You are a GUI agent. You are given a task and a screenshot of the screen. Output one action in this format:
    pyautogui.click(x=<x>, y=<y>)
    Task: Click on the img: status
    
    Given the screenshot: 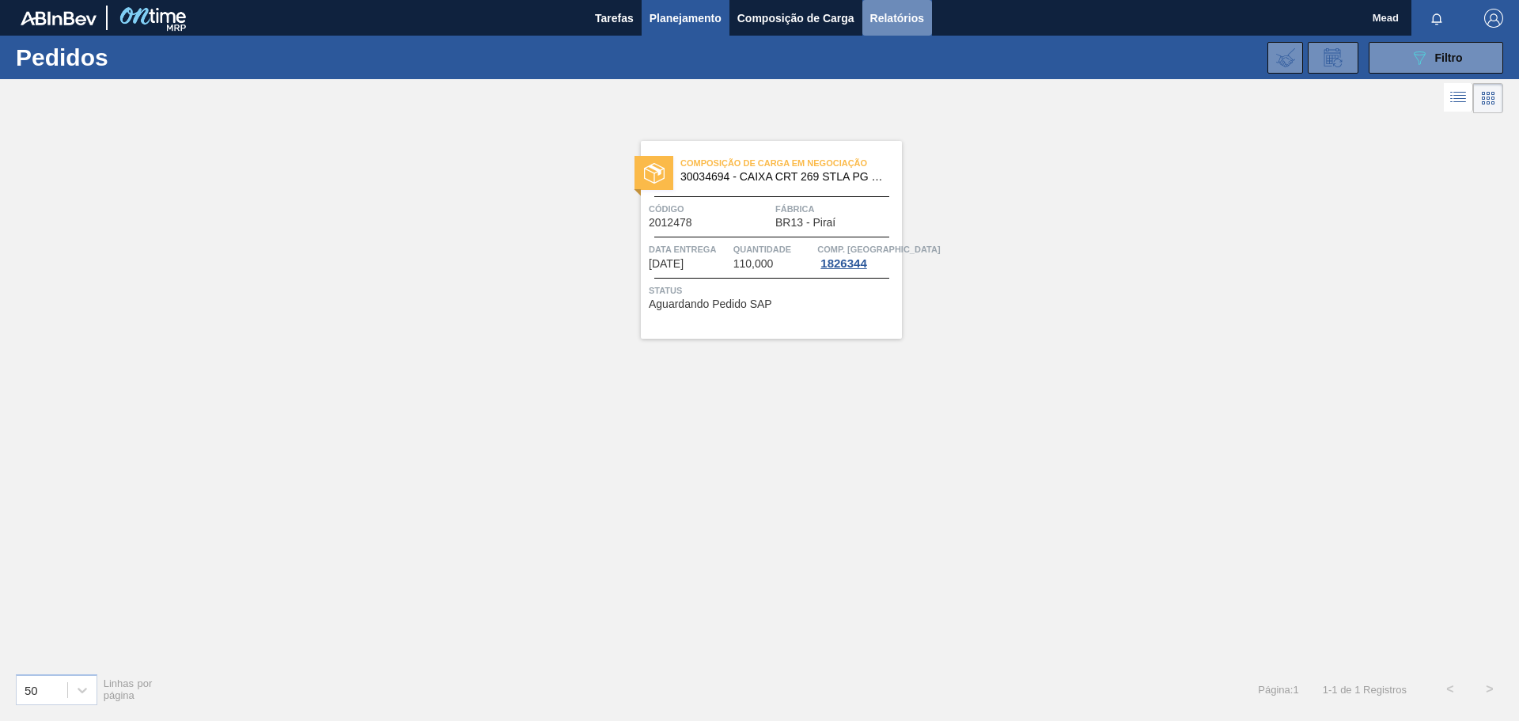 What is the action you would take?
    pyautogui.click(x=654, y=173)
    